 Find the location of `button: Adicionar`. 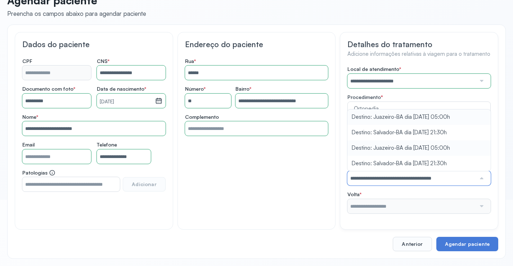

button: Adicionar is located at coordinates (144, 184).